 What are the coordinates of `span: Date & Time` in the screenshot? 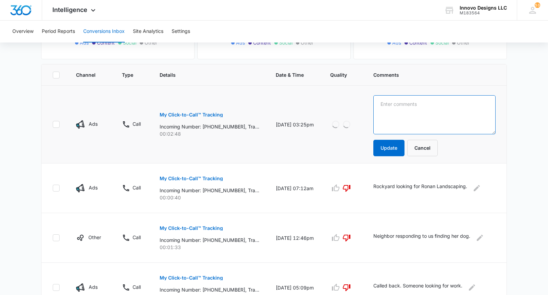 It's located at (290, 75).